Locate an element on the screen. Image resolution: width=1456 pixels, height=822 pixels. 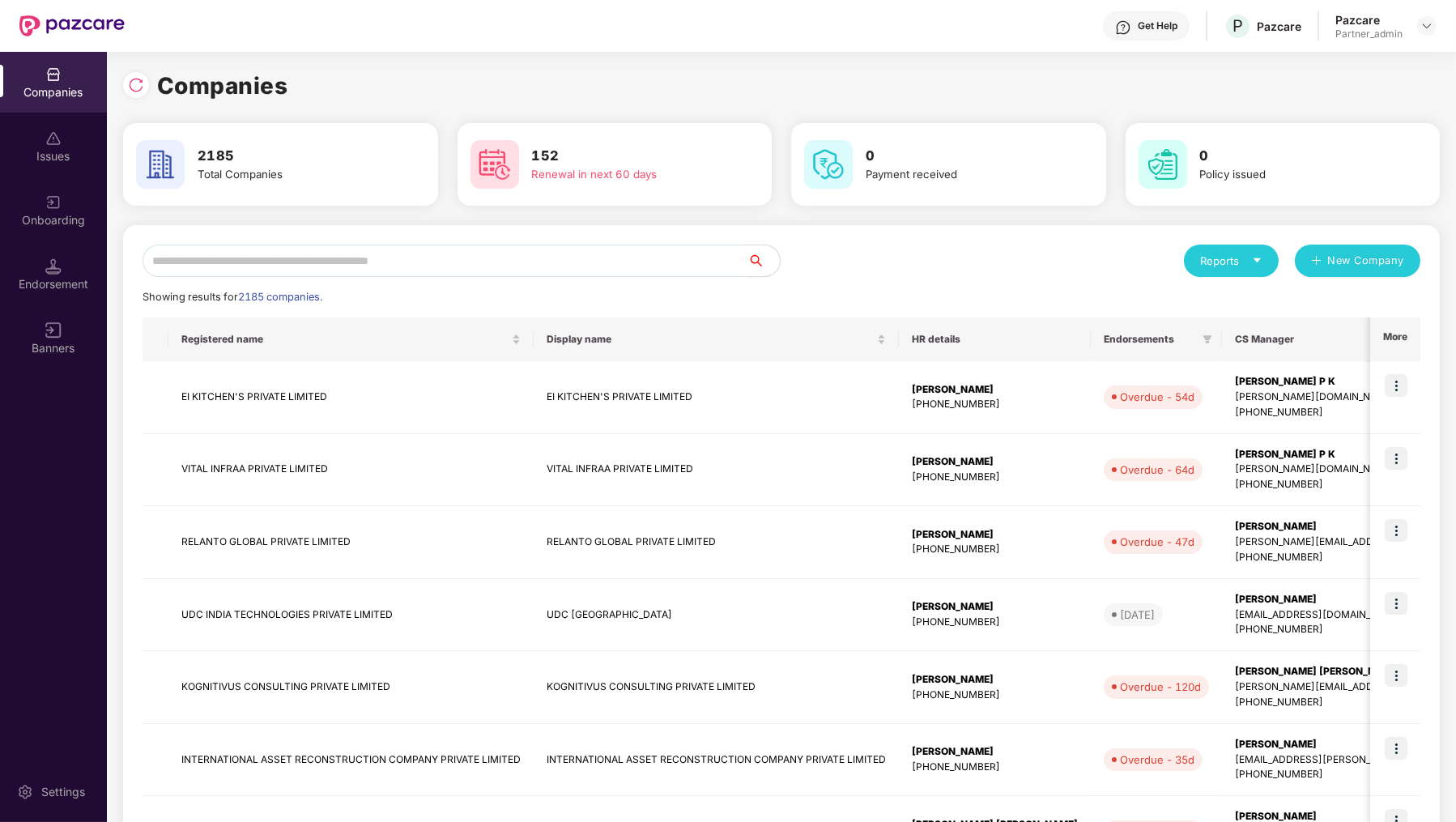
img: svg+xml;base64,PHN2ZyBpZD0iSXNzdWVzX2Rpc2FibGVkIiB4bWxucz0iaHR0cDovL3d3dy53My5vcmcvMjAwMC9zdmciIH... is located at coordinates (53, 138).